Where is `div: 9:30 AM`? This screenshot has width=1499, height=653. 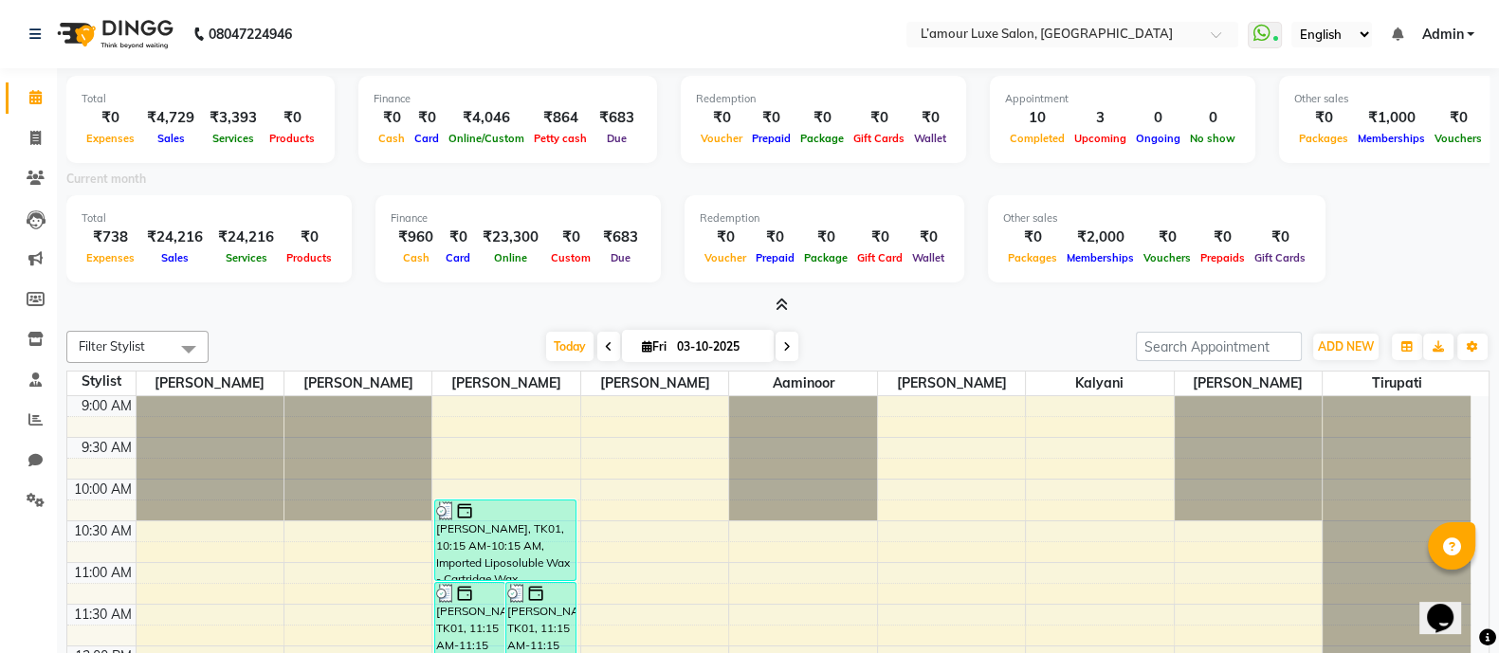 div: 9:30 AM is located at coordinates (106, 447).